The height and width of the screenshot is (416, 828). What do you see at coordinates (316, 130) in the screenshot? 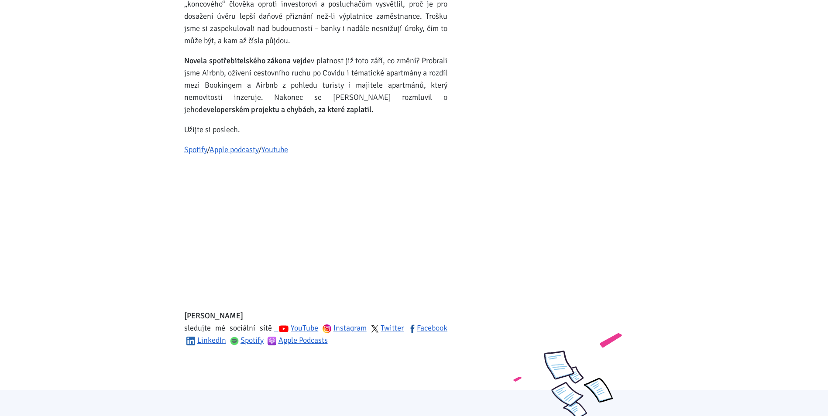
I see `p: Užijte si poslech.` at bounding box center [316, 130].